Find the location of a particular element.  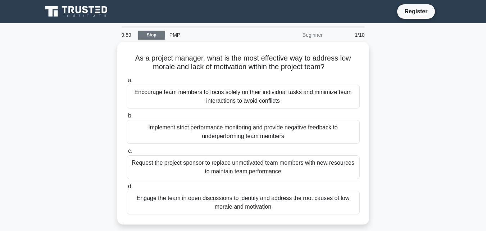

div: PMP is located at coordinates (214, 35).